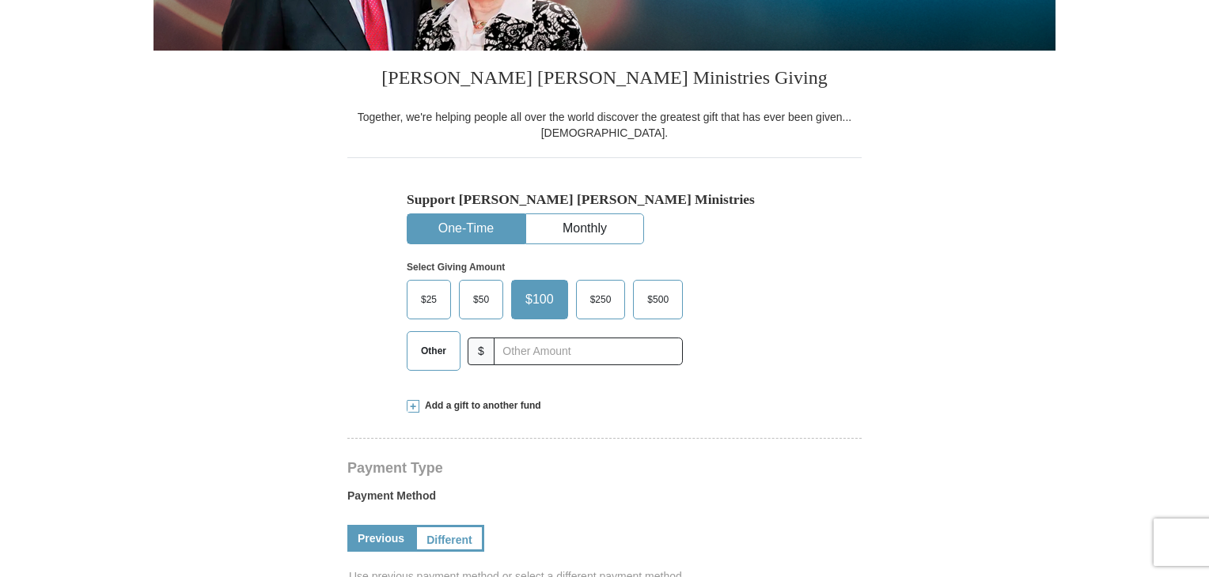 Image resolution: width=1209 pixels, height=577 pixels. Describe the element at coordinates (604, 468) in the screenshot. I see `h4: Payment Type` at that location.